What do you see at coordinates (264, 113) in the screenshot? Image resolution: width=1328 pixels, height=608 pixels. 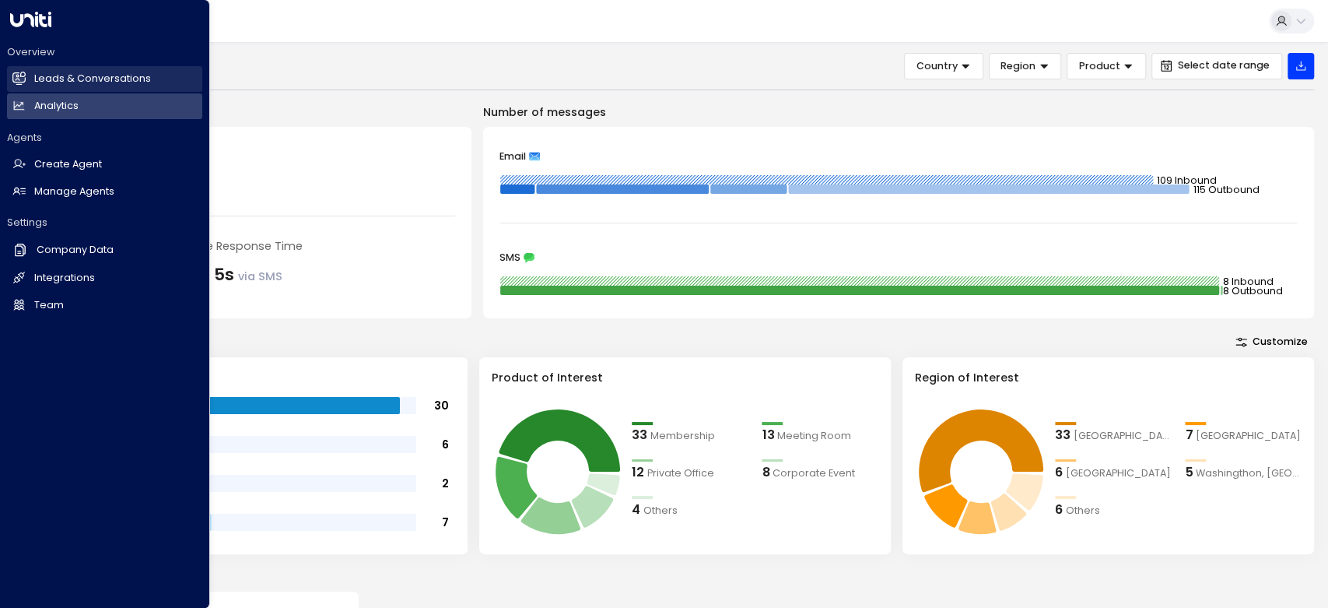 I see `p: Engagement Metrics` at bounding box center [264, 113].